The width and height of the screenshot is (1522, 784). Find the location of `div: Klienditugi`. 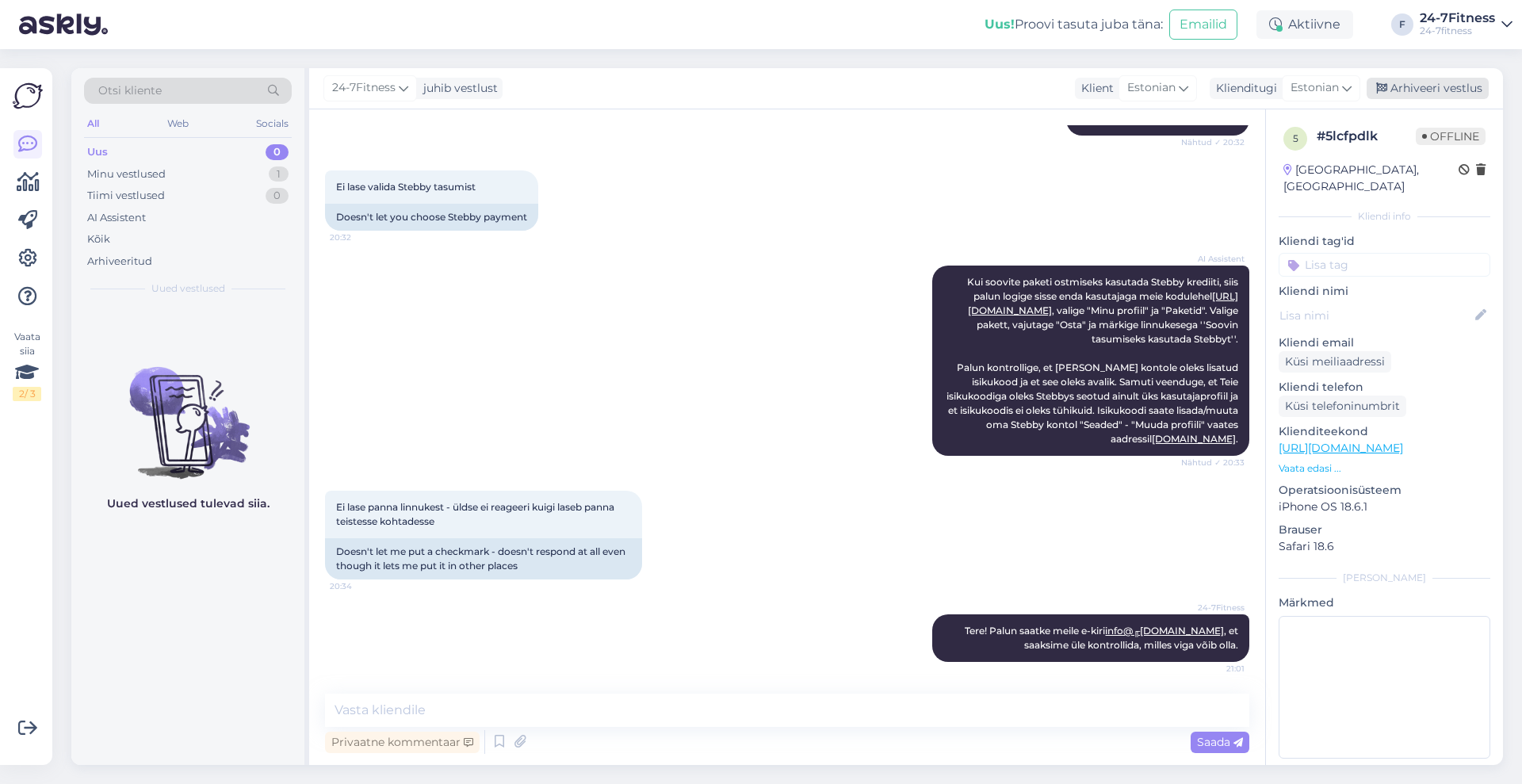

div: Klienditugi is located at coordinates (1244, 88).